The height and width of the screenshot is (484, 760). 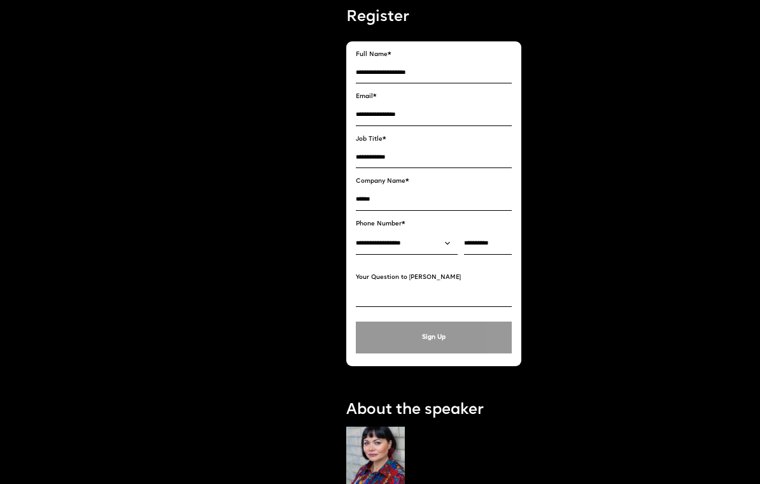 What do you see at coordinates (433, 17) in the screenshot?
I see `p: Register` at bounding box center [433, 17].